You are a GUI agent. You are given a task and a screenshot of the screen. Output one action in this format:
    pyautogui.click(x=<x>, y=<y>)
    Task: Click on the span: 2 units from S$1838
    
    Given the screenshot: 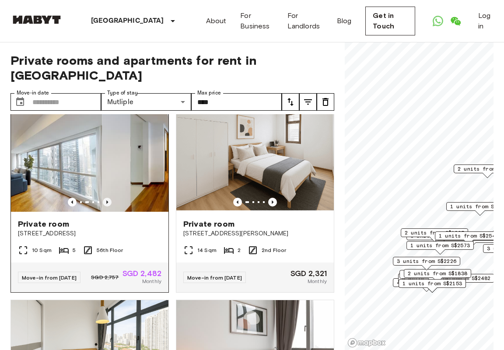 What is the action you would take?
    pyautogui.click(x=438, y=274)
    